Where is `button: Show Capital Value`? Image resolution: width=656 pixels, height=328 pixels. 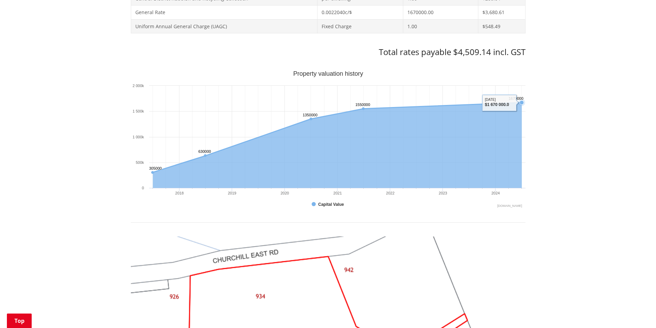 button: Show Capital Value is located at coordinates (328, 204).